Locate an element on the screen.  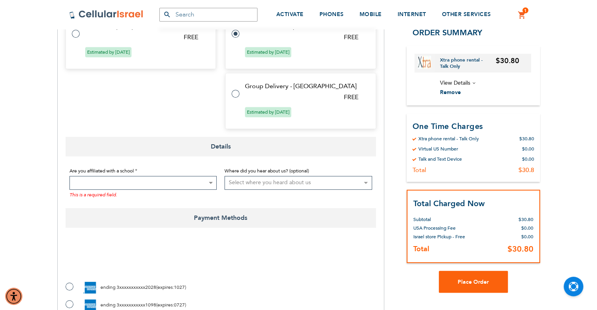
div: Virtual US Number is located at coordinates (438, 149).